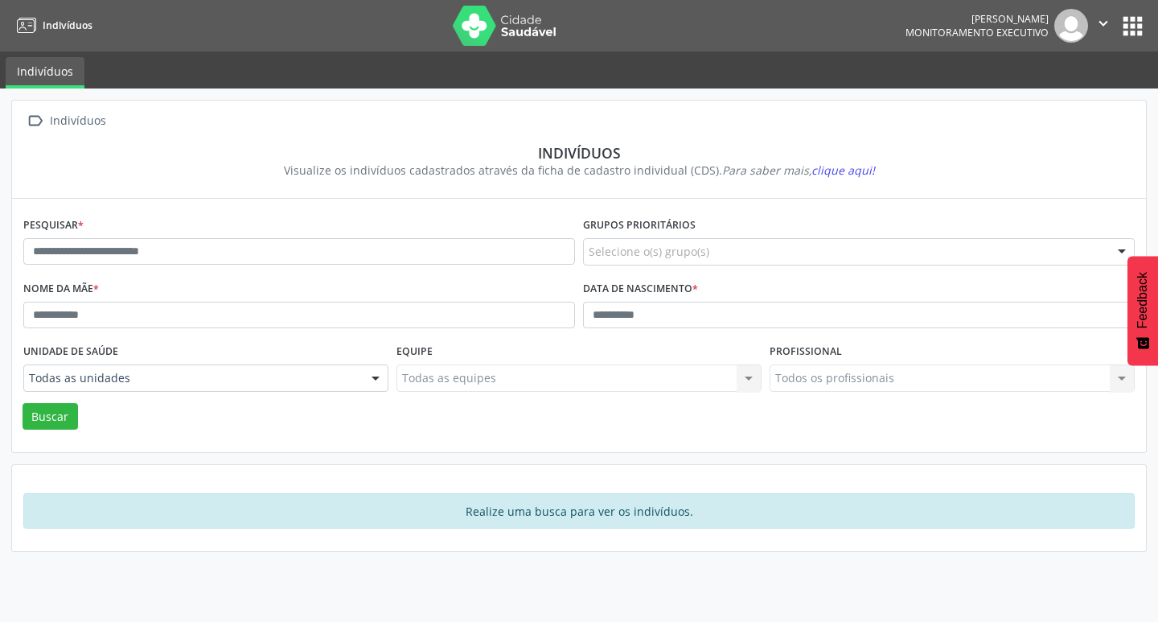 The width and height of the screenshot is (1158, 622). What do you see at coordinates (71, 352) in the screenshot?
I see `label: Unidade de saúde` at bounding box center [71, 352].